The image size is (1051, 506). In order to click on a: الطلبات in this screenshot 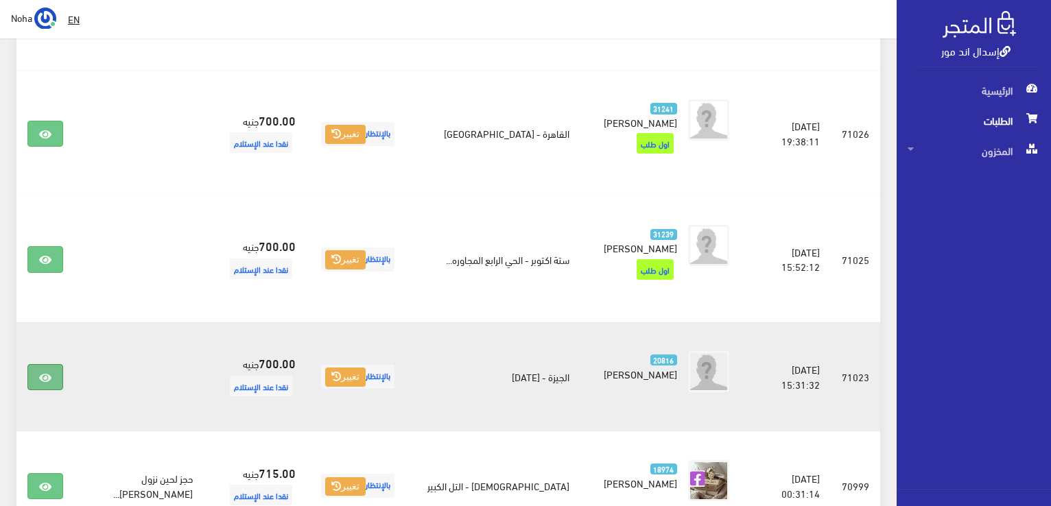, I will do `click(973, 121)`.